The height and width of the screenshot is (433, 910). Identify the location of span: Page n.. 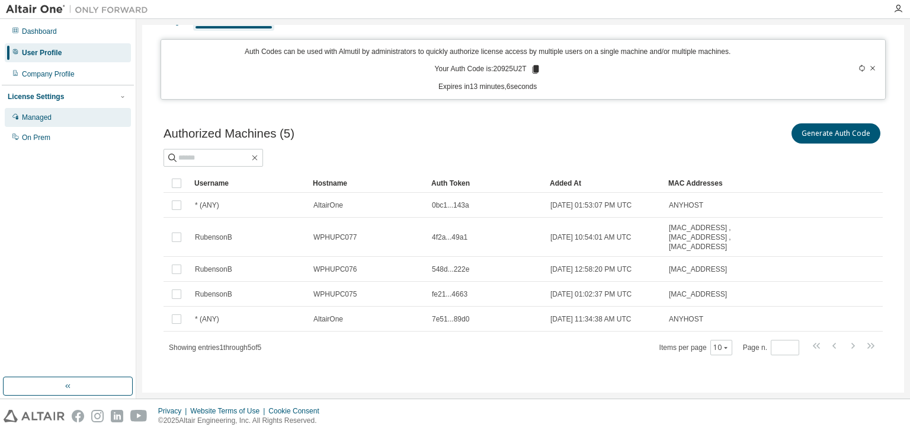
(771, 347).